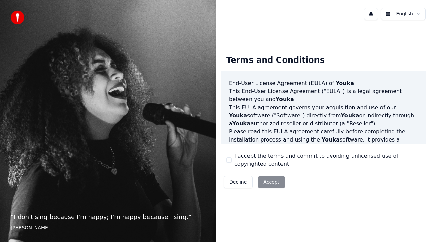  What do you see at coordinates (323, 116) in the screenshot?
I see `p: This EULA agreement governs your acquisition and use of our software ("Software") directly from o...` at bounding box center [323, 116].